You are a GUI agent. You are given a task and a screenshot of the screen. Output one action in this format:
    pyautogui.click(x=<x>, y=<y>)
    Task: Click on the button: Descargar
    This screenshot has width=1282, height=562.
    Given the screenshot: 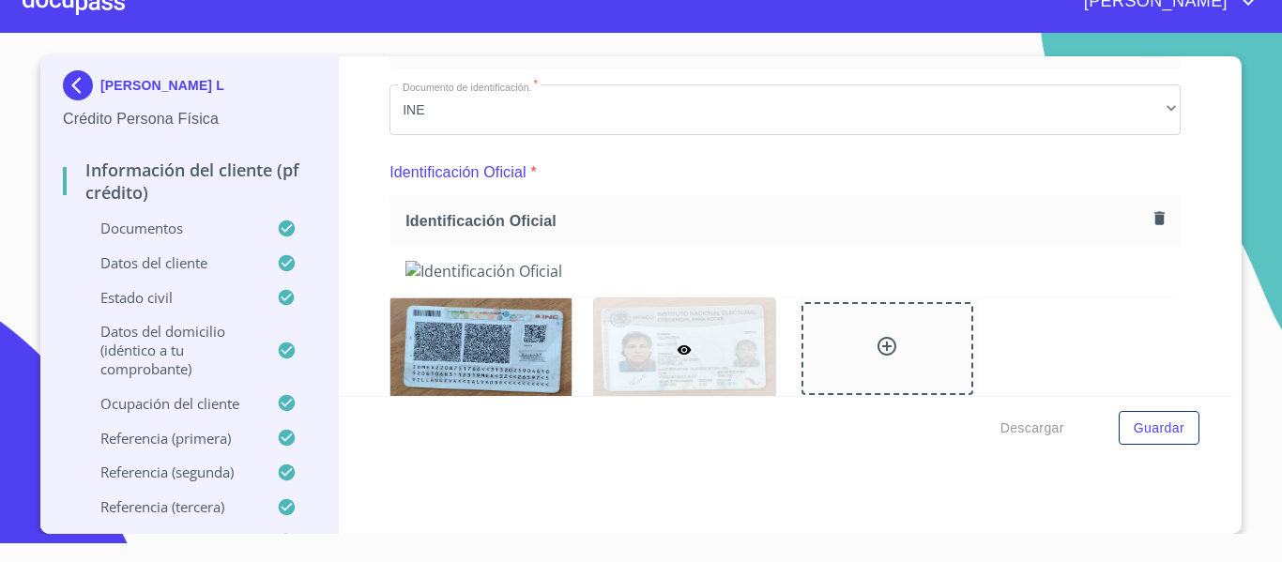 What is the action you would take?
    pyautogui.click(x=1032, y=428)
    